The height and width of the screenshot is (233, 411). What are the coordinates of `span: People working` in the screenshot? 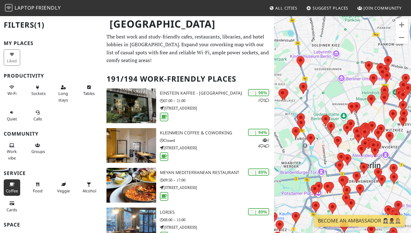 It's located at (12, 155).